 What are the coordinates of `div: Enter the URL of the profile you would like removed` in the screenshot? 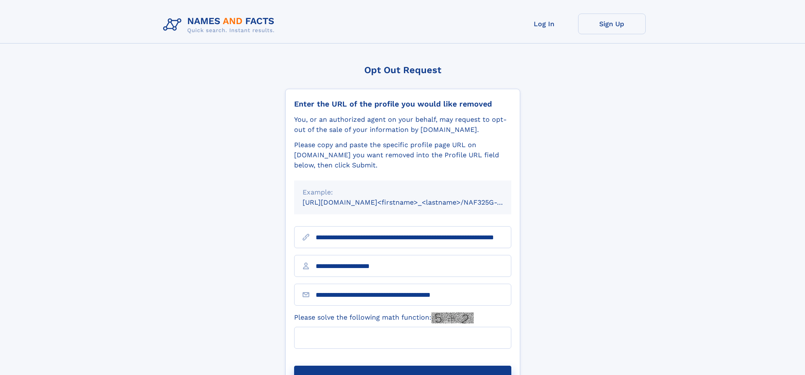 It's located at (403, 104).